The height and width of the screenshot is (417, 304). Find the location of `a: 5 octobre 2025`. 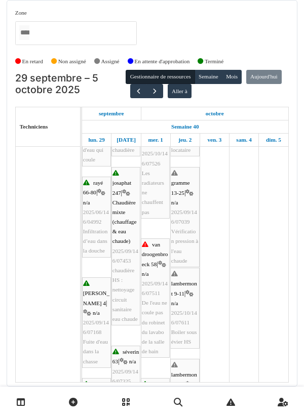

a: 5 octobre 2025 is located at coordinates (273, 140).